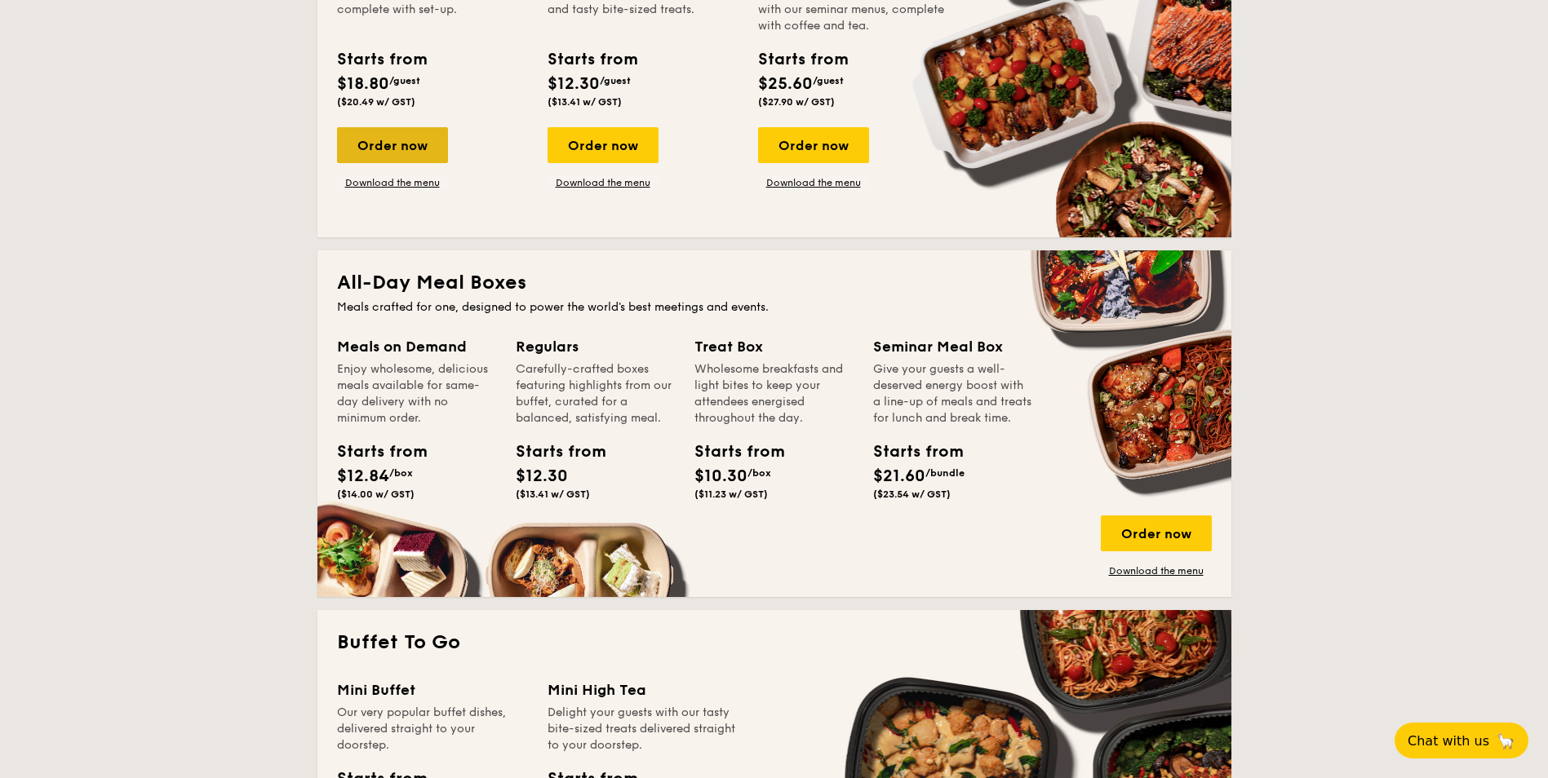 Image resolution: width=1548 pixels, height=778 pixels. I want to click on span: $25.60, so click(785, 84).